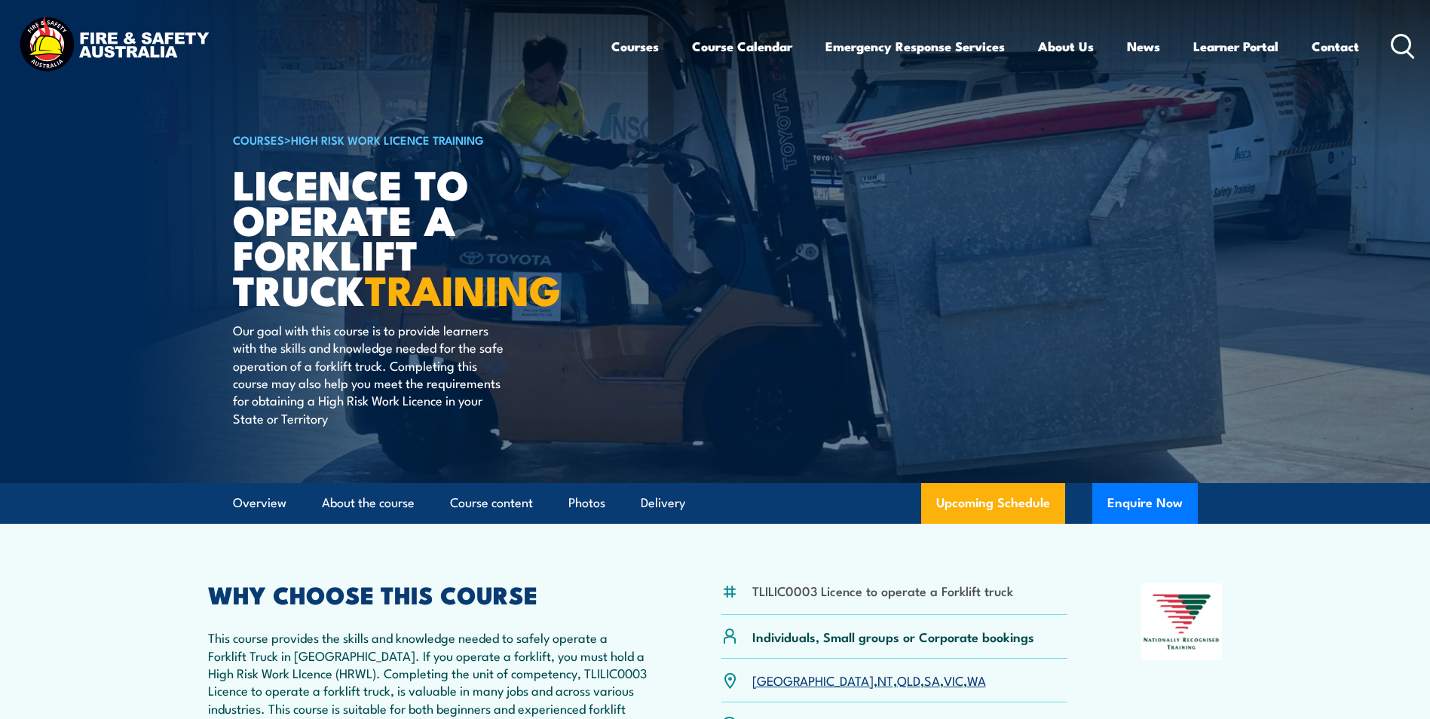 The image size is (1430, 719). What do you see at coordinates (976, 680) in the screenshot?
I see `a: WA` at bounding box center [976, 680].